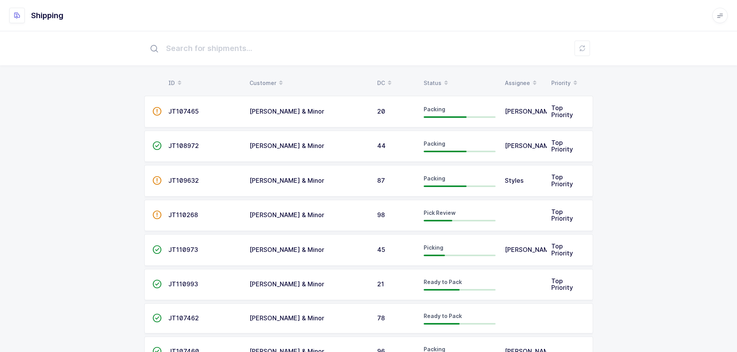 The height and width of the screenshot is (352, 737). I want to click on span: 45, so click(381, 250).